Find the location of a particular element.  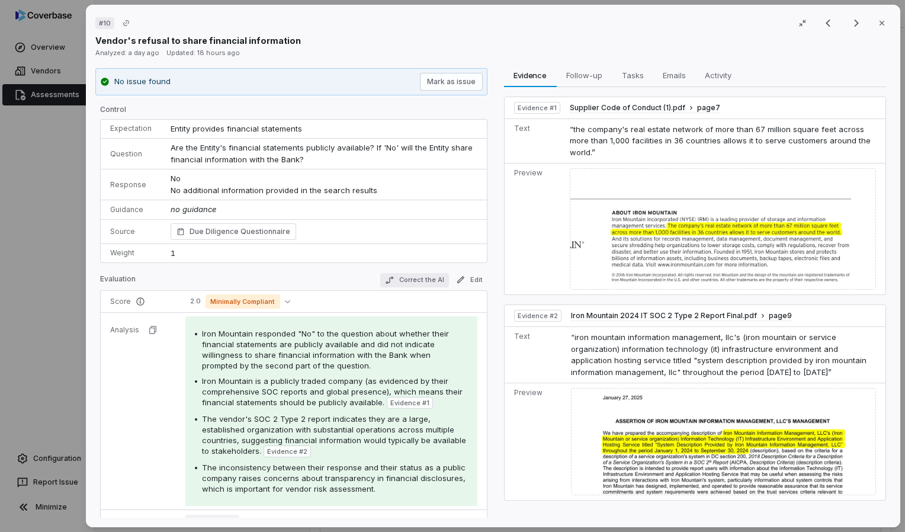

p: Vendor's refusal to share financial information is located at coordinates (198, 40).